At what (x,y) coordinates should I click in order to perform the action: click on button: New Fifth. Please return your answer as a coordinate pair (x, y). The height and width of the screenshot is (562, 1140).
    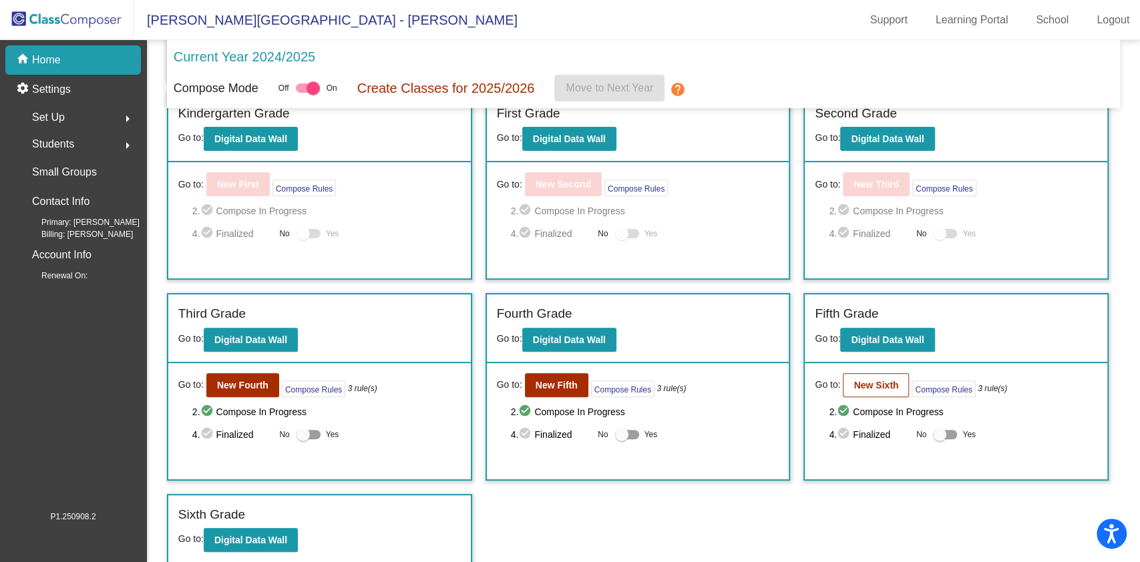
    Looking at the image, I should click on (556, 385).